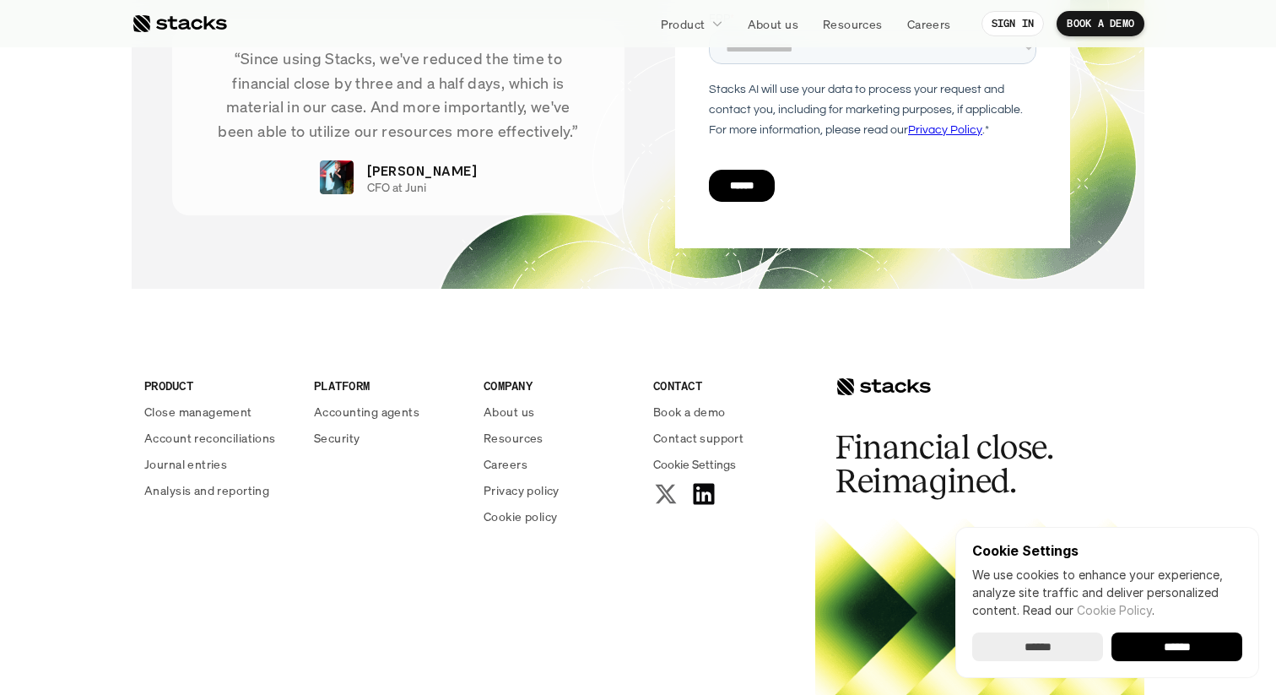  What do you see at coordinates (728, 385) in the screenshot?
I see `p: CONTACT` at bounding box center [728, 385].